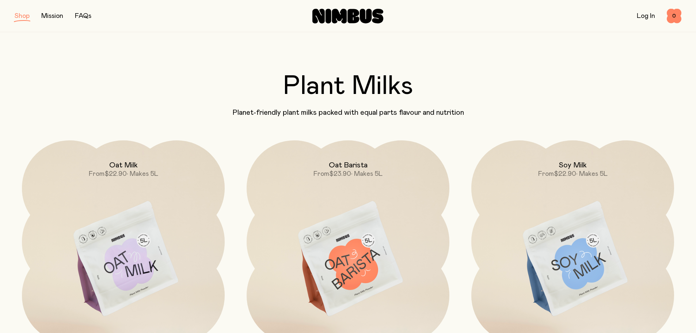 Image resolution: width=696 pixels, height=333 pixels. Describe the element at coordinates (83, 16) in the screenshot. I see `a: FAQs` at that location.